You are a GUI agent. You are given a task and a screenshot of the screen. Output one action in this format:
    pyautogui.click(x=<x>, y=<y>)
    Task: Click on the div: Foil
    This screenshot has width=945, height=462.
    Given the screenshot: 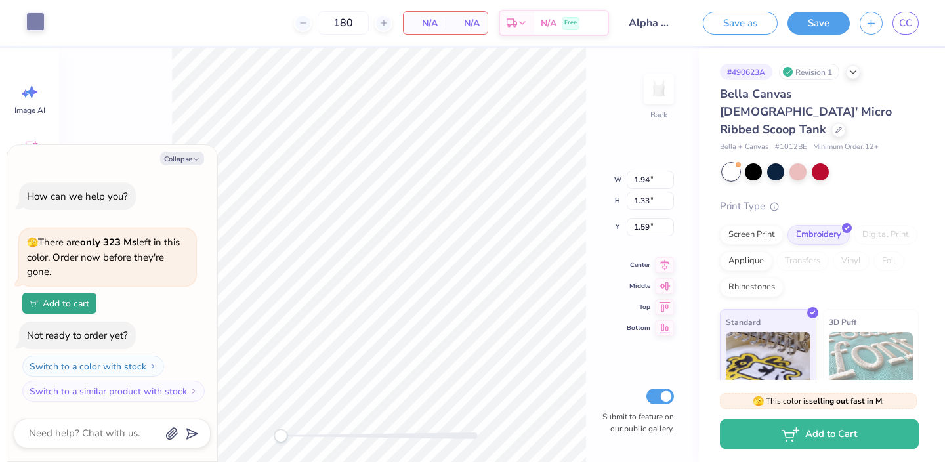 What is the action you would take?
    pyautogui.click(x=889, y=261)
    